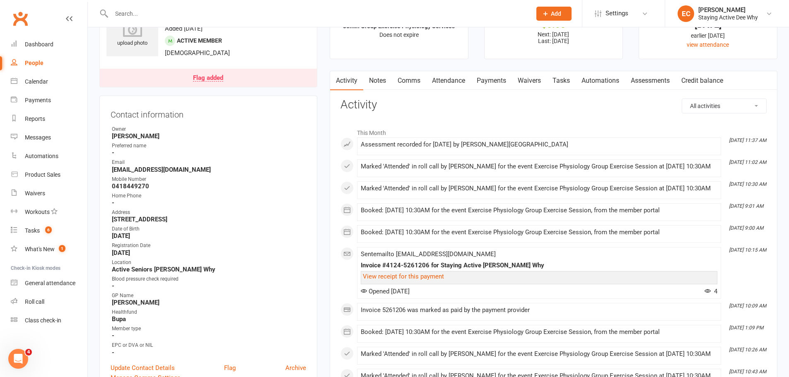 Image resolution: width=789 pixels, height=377 pixels. Describe the element at coordinates (49, 44) in the screenshot. I see `a: Dashboard` at that location.